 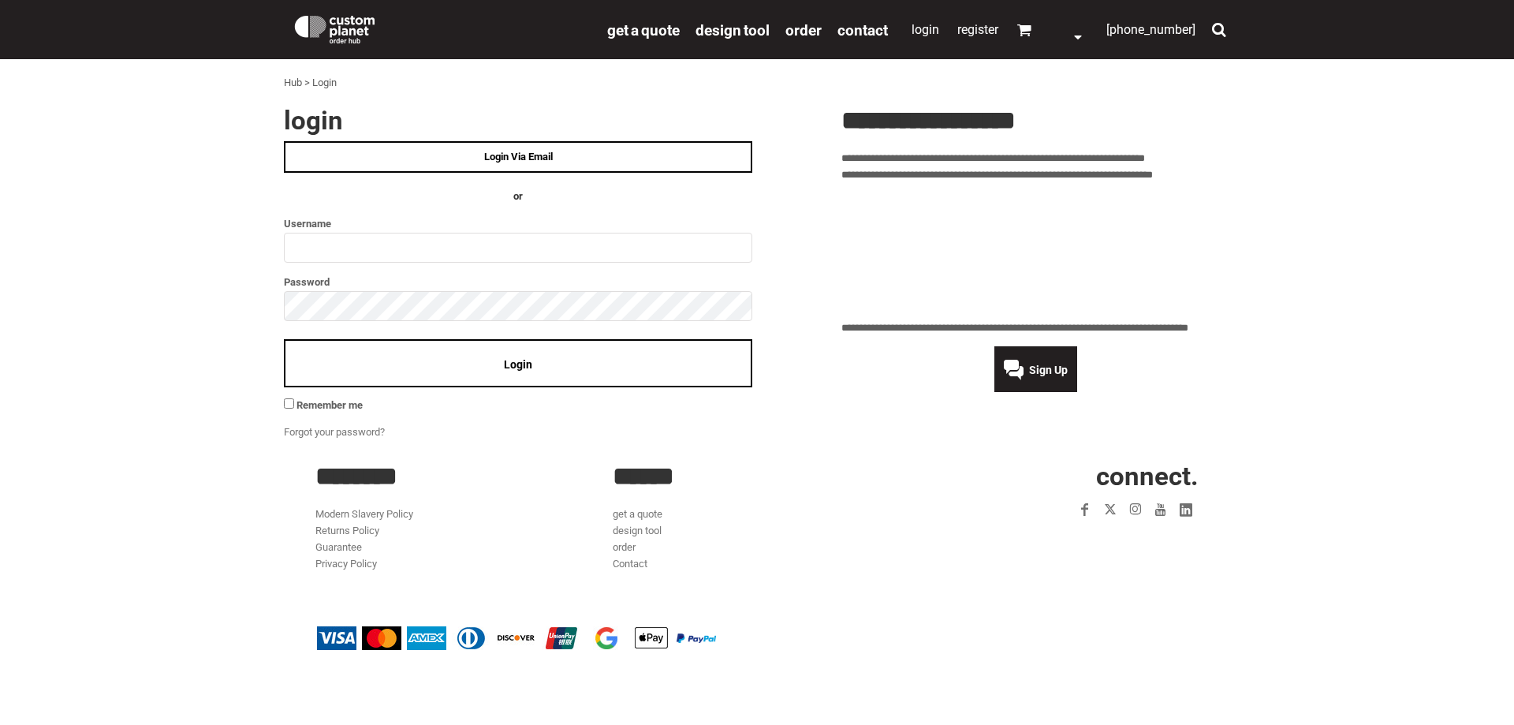 I want to click on a: Forgot your password?, so click(x=334, y=431).